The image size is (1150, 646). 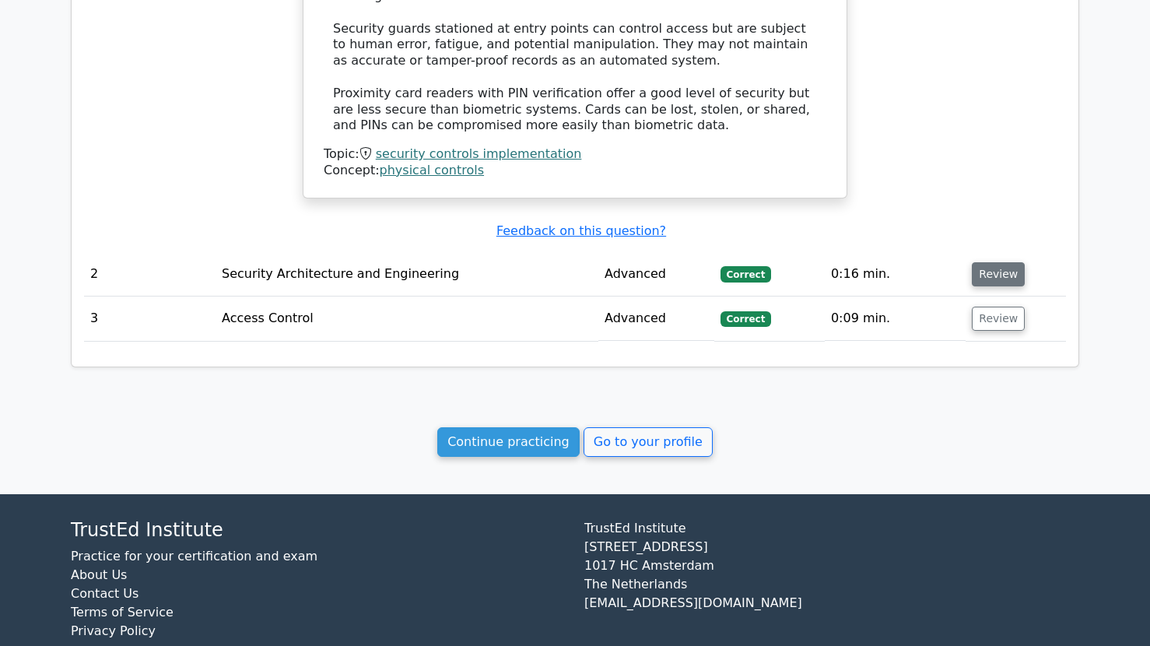 What do you see at coordinates (895, 318) in the screenshot?
I see `td: 0:09 min.` at bounding box center [895, 318].